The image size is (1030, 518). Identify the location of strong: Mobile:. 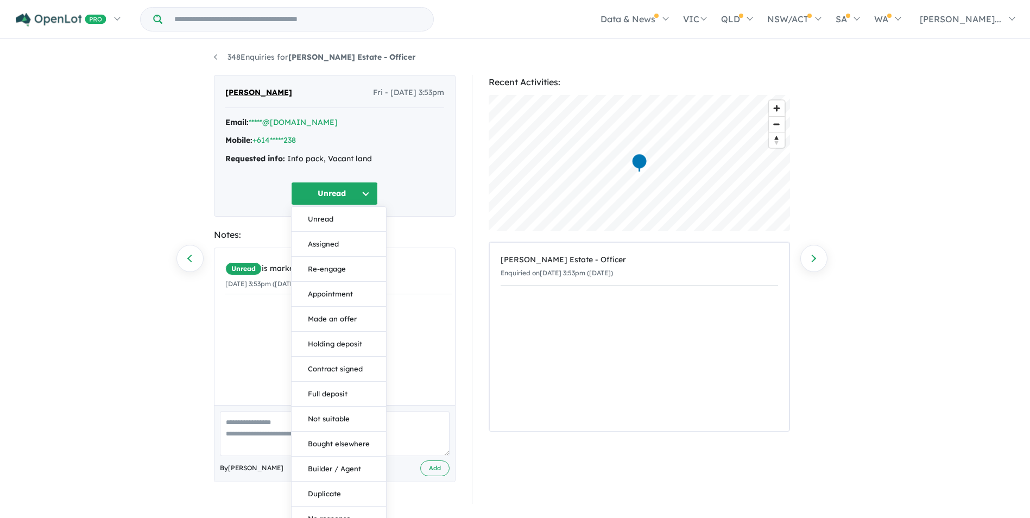
(239, 140).